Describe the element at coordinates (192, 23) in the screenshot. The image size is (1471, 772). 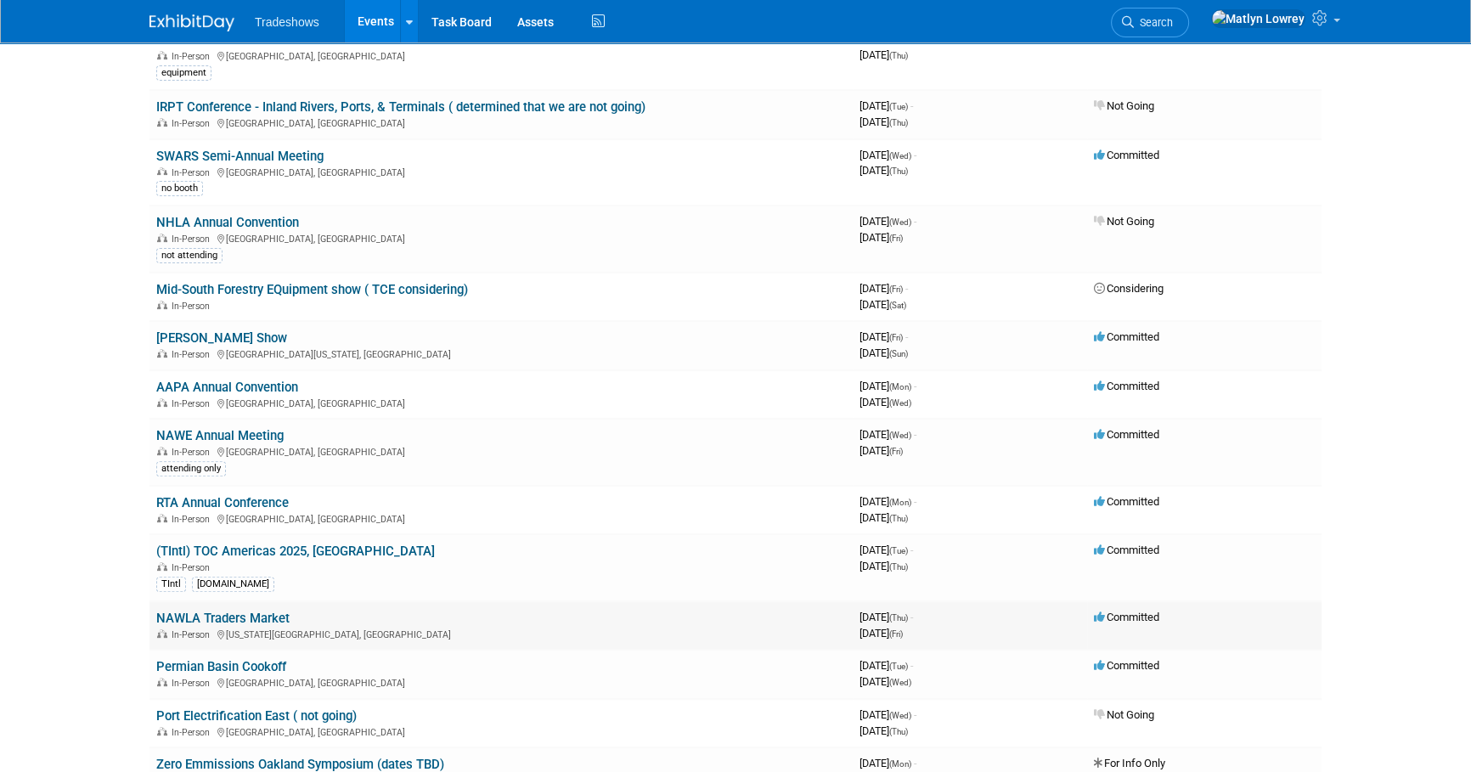
I see `img: ExhibitDay` at that location.